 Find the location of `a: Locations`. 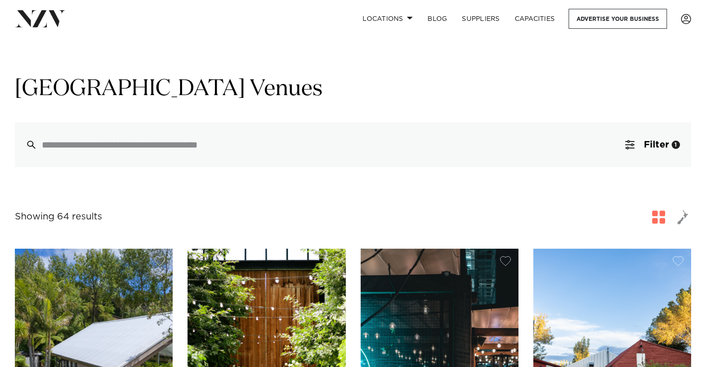

a: Locations is located at coordinates (388, 19).